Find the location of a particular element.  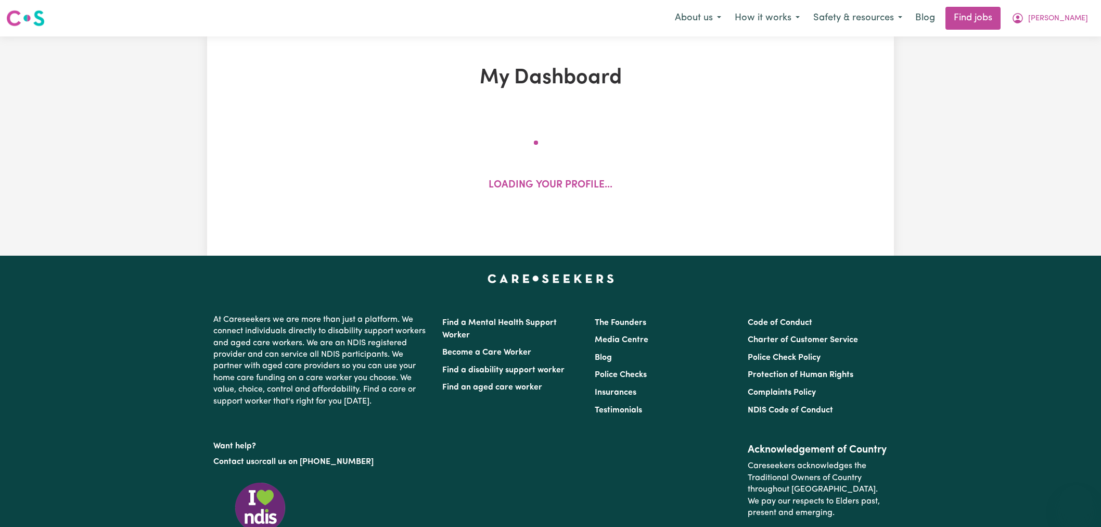

a: Insurances is located at coordinates (616, 392).